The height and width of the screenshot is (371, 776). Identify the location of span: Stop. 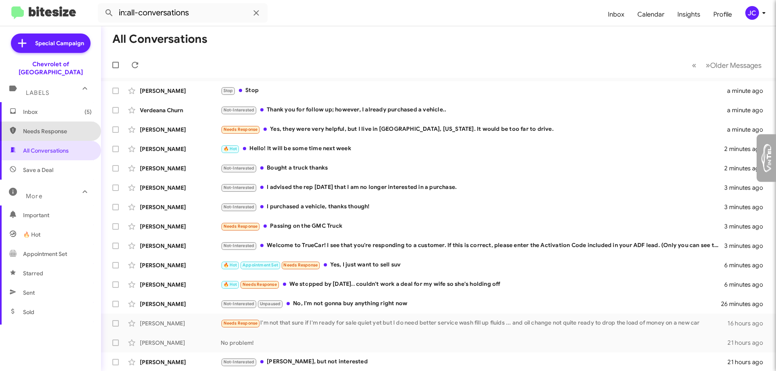
(228, 90).